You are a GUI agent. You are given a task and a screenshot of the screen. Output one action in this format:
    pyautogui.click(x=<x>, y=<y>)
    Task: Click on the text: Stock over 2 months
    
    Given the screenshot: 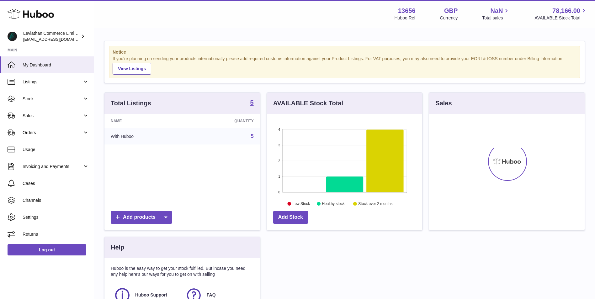 What is the action you would take?
    pyautogui.click(x=375, y=204)
    